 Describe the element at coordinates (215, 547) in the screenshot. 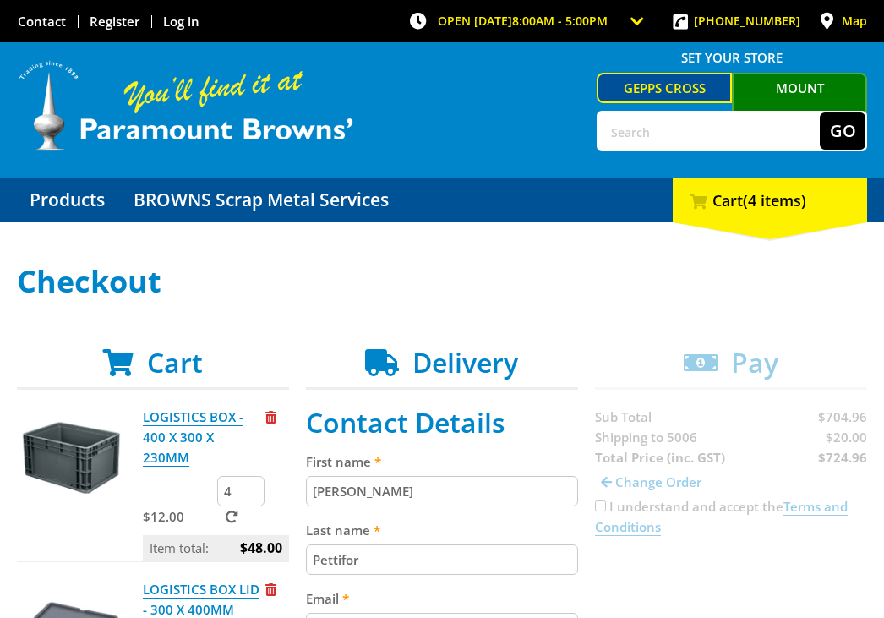

I see `p: Item total:` at that location.